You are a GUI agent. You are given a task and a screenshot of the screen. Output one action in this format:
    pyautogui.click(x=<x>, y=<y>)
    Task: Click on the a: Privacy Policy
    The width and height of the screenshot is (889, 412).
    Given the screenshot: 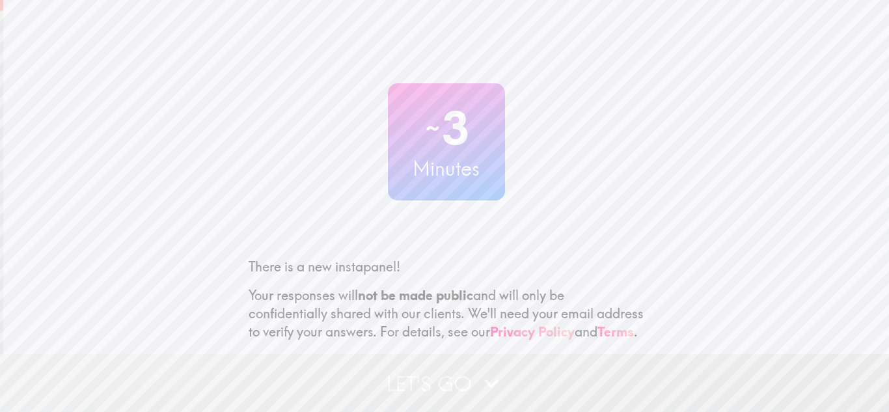 What is the action you would take?
    pyautogui.click(x=532, y=331)
    